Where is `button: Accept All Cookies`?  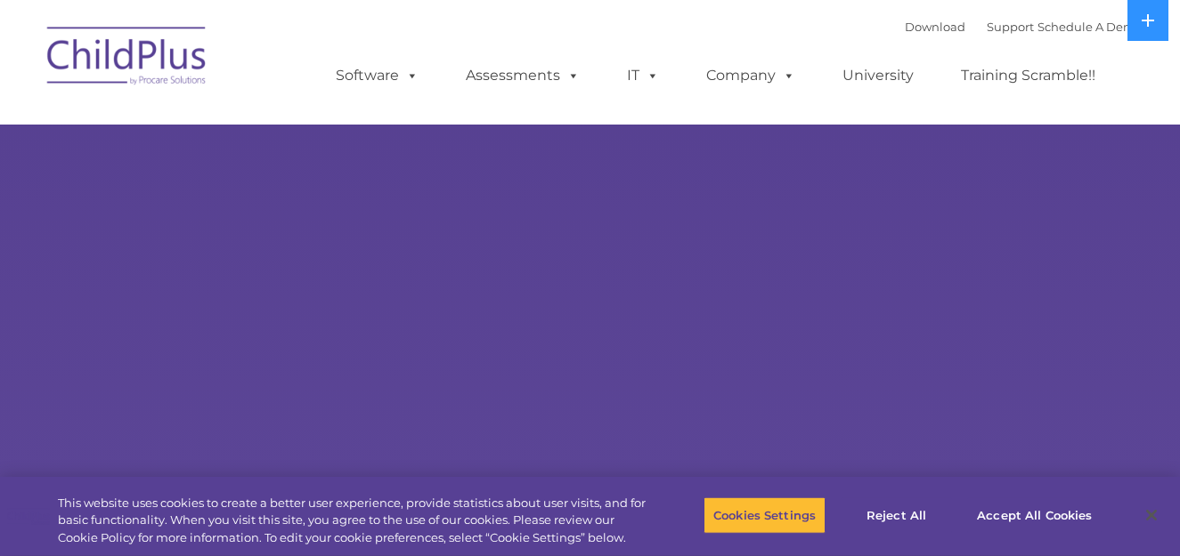
button: Accept All Cookies is located at coordinates (1034, 515).